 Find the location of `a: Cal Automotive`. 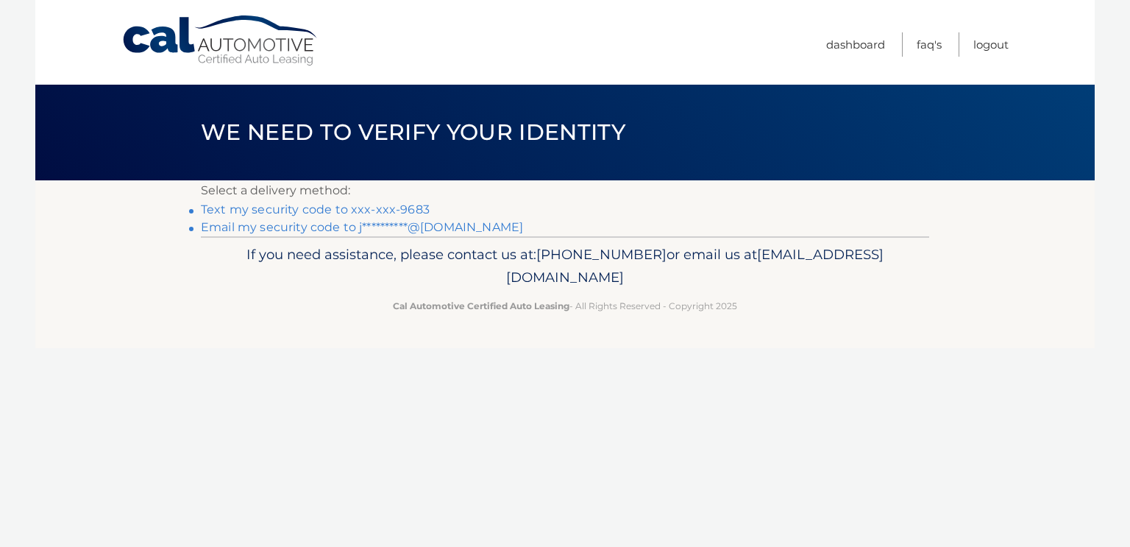

a: Cal Automotive is located at coordinates (221, 40).